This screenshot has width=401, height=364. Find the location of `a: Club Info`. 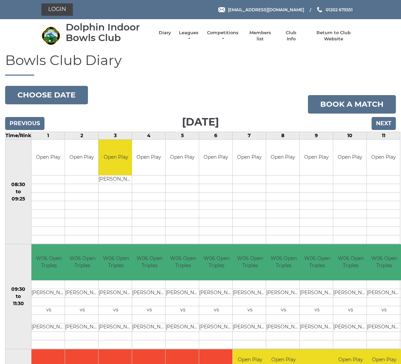

a: Club Info is located at coordinates (291, 36).